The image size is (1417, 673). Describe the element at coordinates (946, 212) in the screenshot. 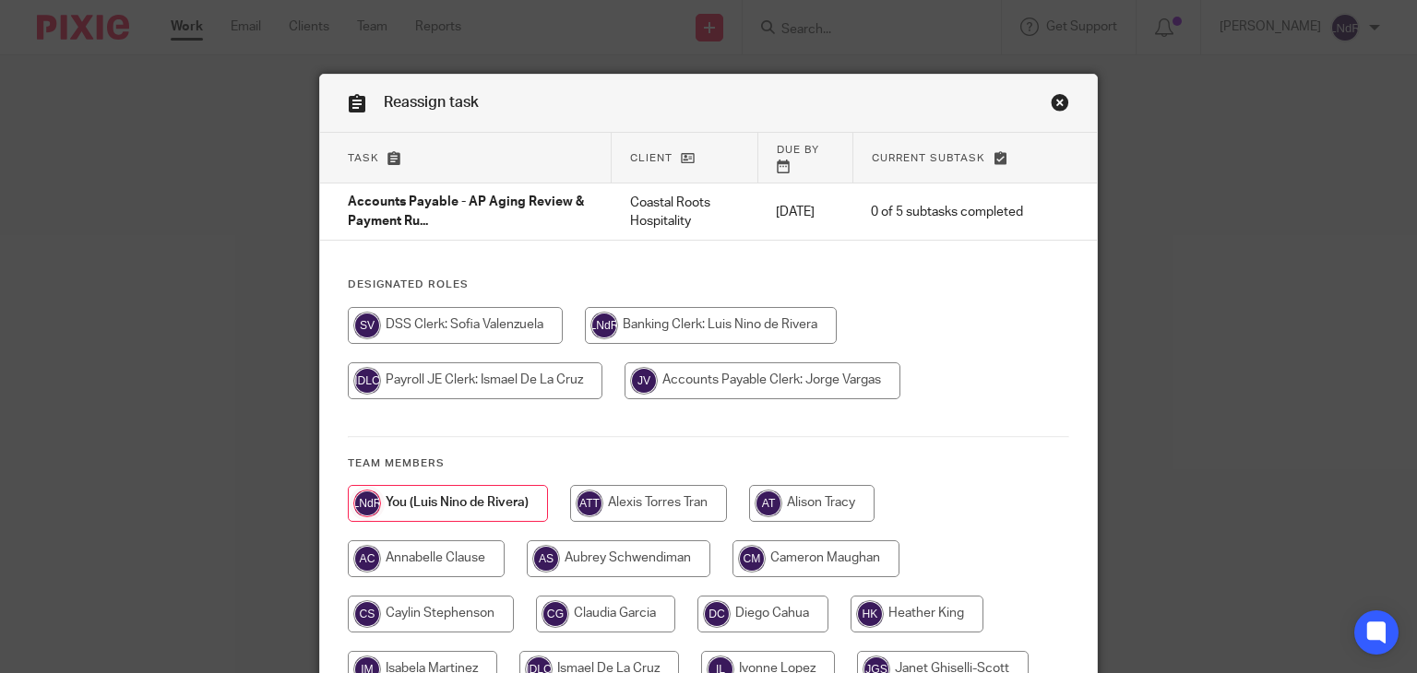

I see `td: 0 of 5 subtasks completed` at that location.